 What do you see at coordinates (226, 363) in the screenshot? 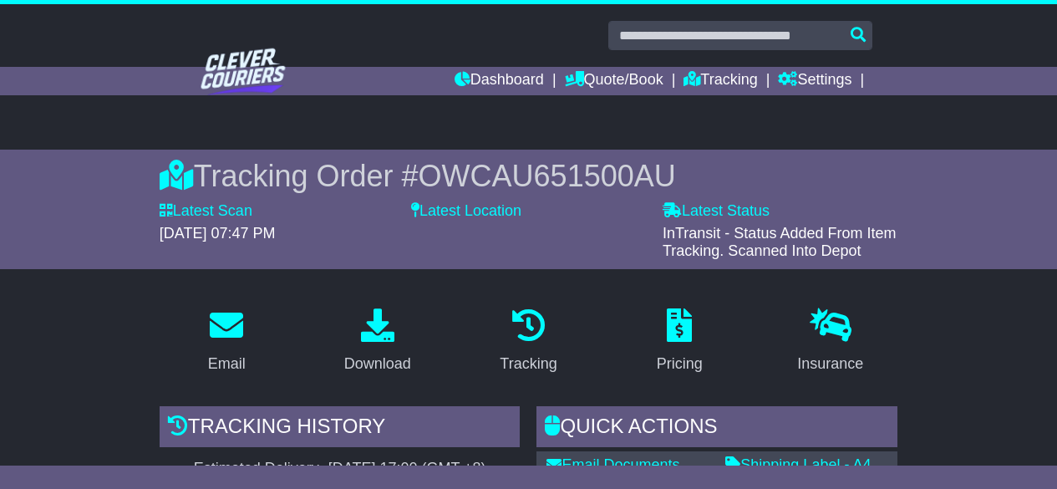
I see `div: Email` at bounding box center [226, 363].